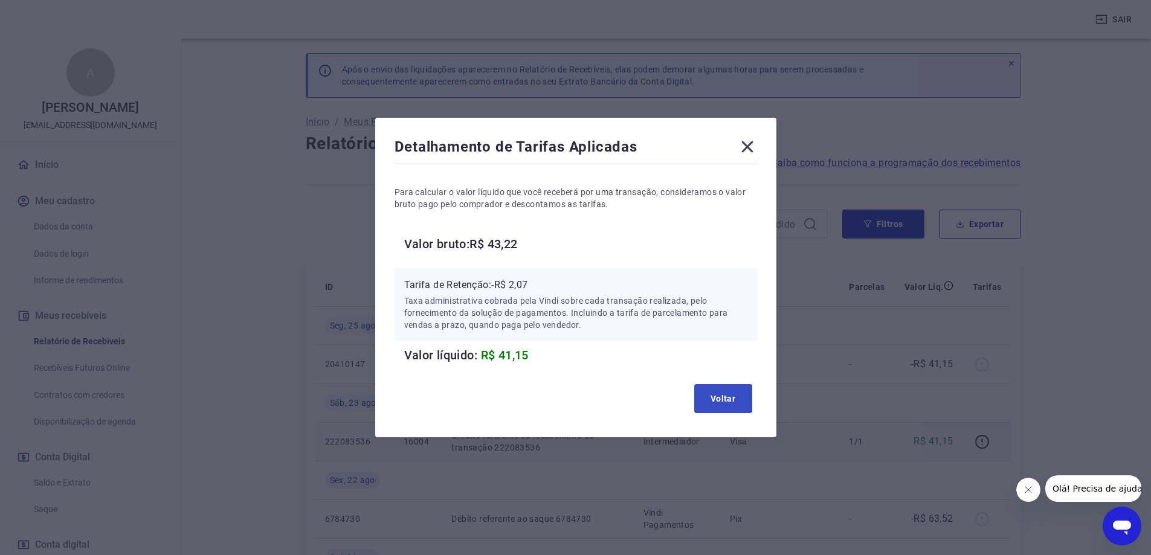 The height and width of the screenshot is (555, 1151). What do you see at coordinates (504, 355) in the screenshot?
I see `span: R$ 41,15` at bounding box center [504, 355].